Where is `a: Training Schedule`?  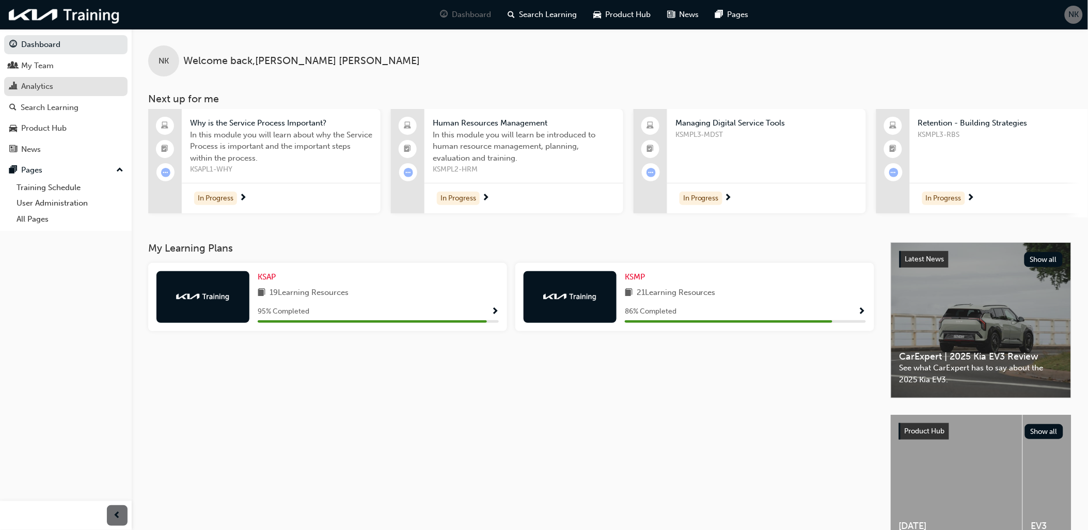
a: Training Schedule is located at coordinates (70, 187).